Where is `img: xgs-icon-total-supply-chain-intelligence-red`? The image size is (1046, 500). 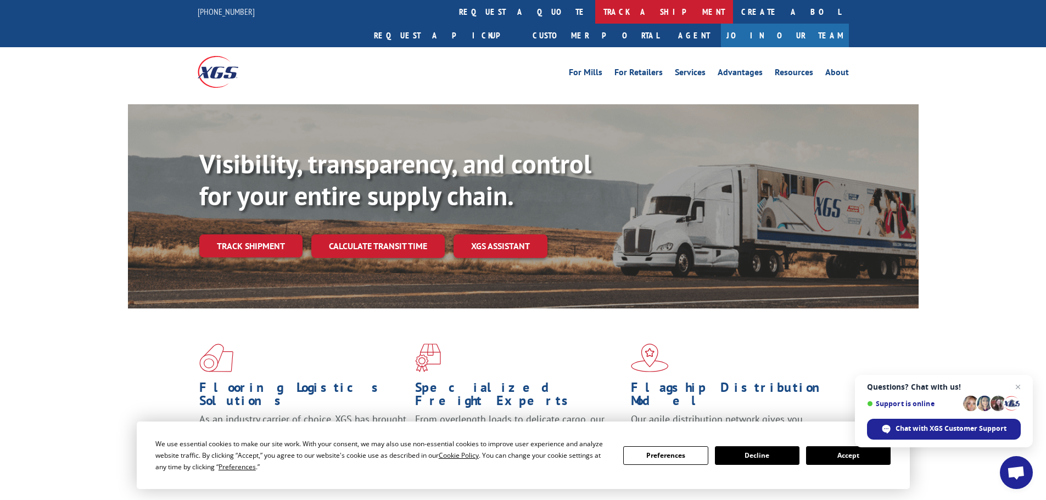 img: xgs-icon-total-supply-chain-intelligence-red is located at coordinates (216, 358).